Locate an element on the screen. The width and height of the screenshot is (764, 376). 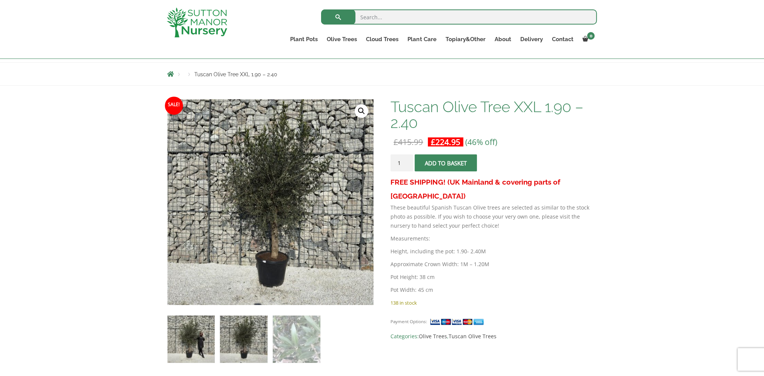
a: About is located at coordinates (503, 39).